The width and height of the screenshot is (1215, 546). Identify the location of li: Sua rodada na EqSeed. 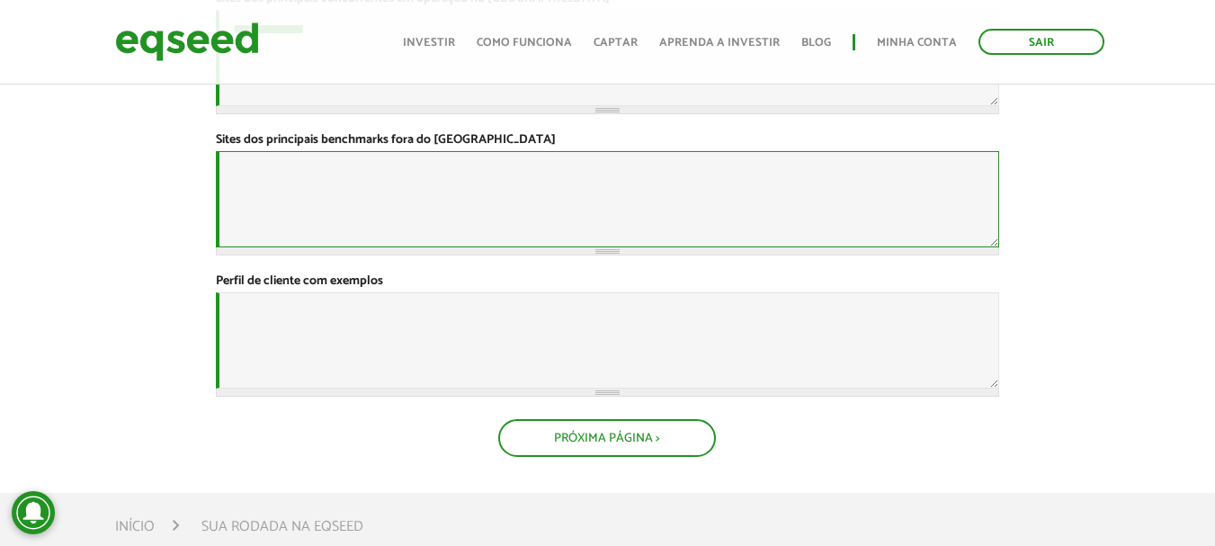
(282, 526).